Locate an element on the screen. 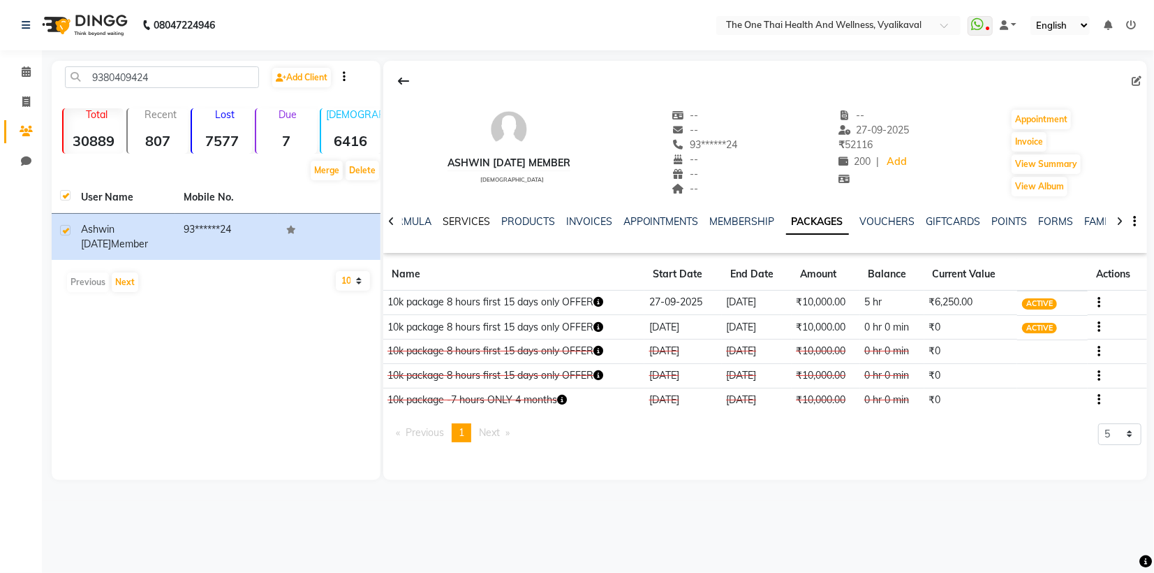 Image resolution: width=1154 pixels, height=573 pixels. a: GIFTCARDS is located at coordinates (954, 221).